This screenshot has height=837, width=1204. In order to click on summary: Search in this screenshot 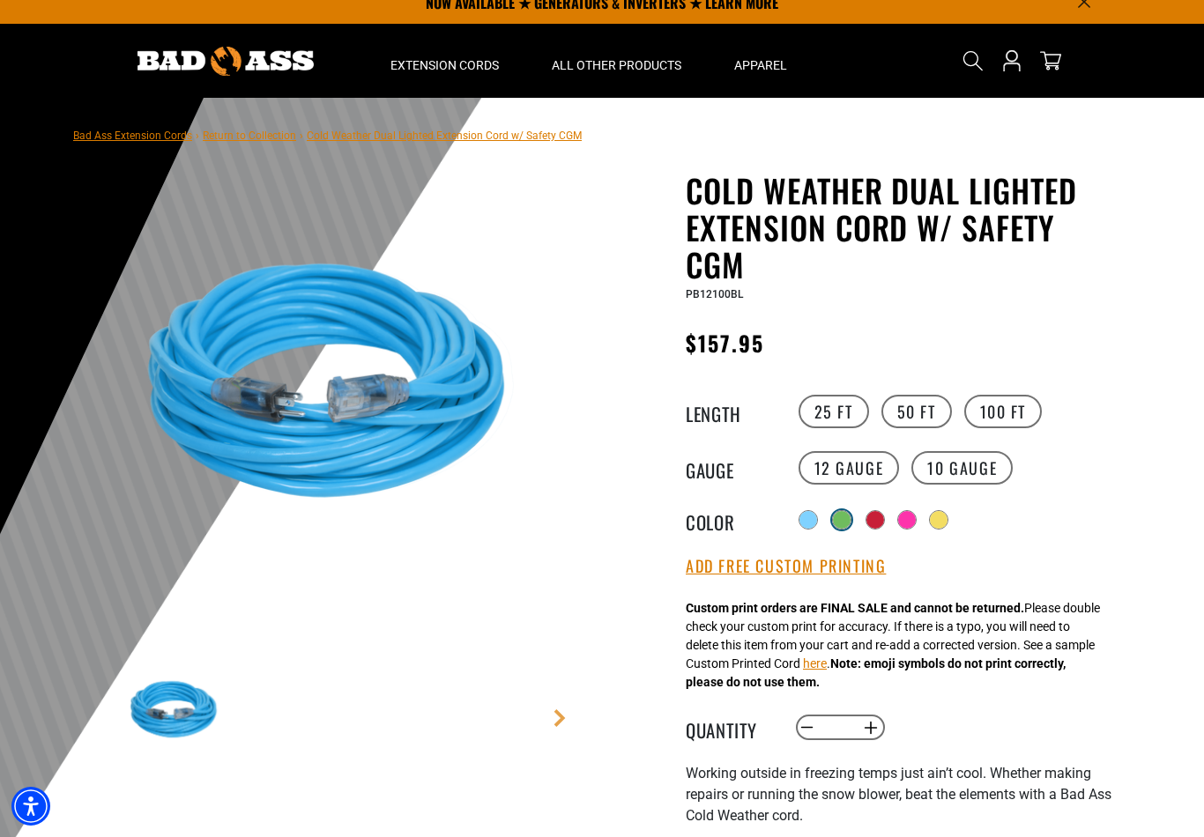, I will do `click(973, 61)`.